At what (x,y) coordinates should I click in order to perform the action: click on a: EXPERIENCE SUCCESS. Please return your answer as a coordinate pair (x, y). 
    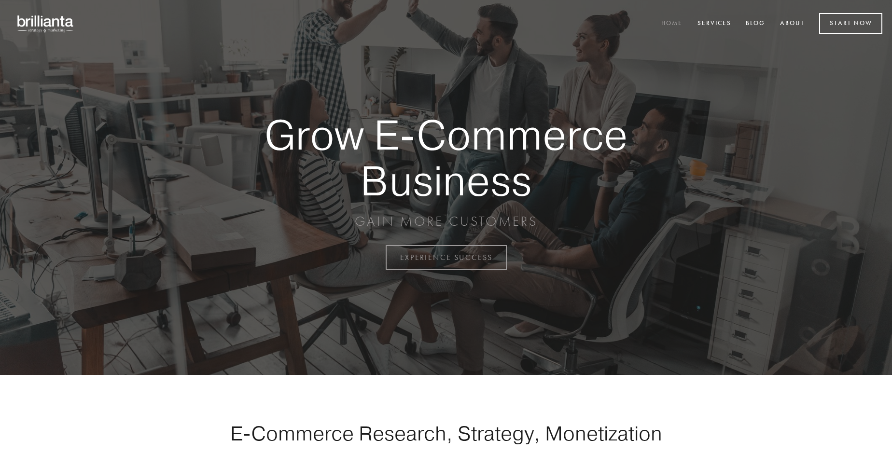
    Looking at the image, I should click on (446, 258).